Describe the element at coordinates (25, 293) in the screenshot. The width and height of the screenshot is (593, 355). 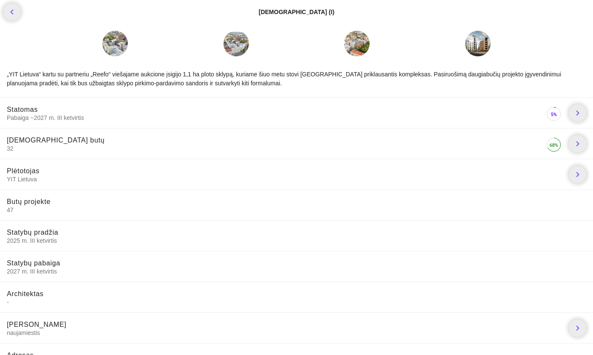
I see `span: Architektas` at that location.